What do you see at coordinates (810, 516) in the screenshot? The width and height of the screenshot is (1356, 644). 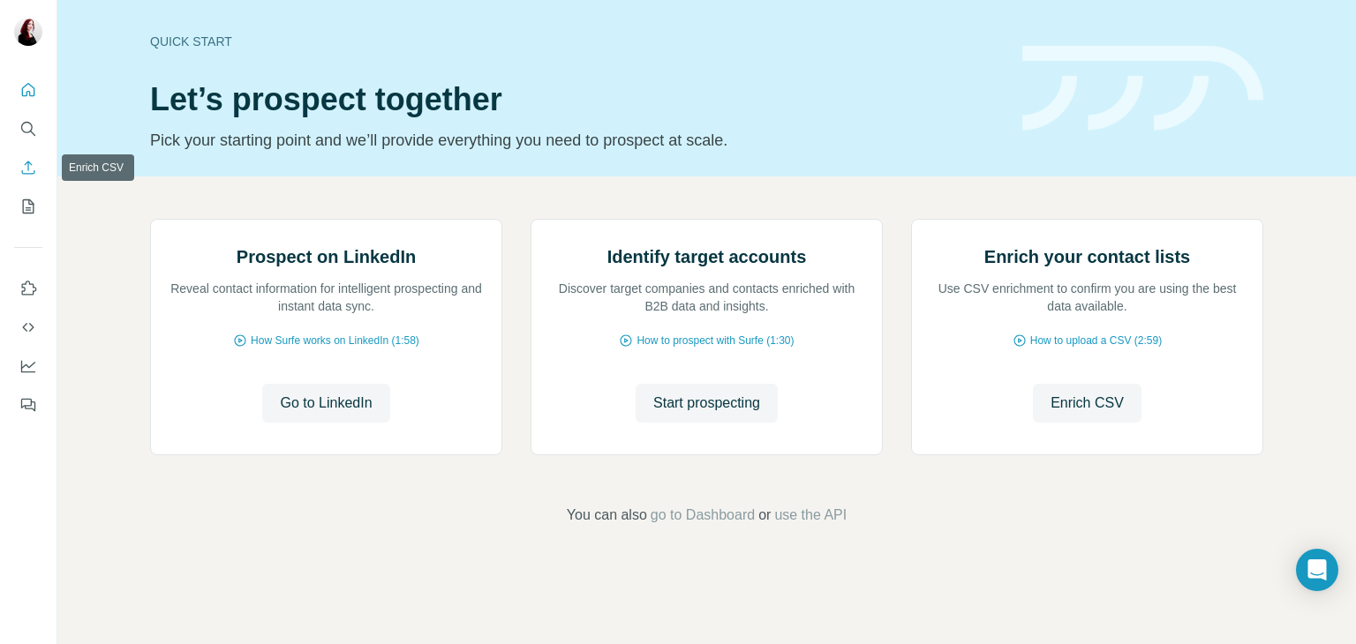 I see `span: use the API` at bounding box center [810, 516].